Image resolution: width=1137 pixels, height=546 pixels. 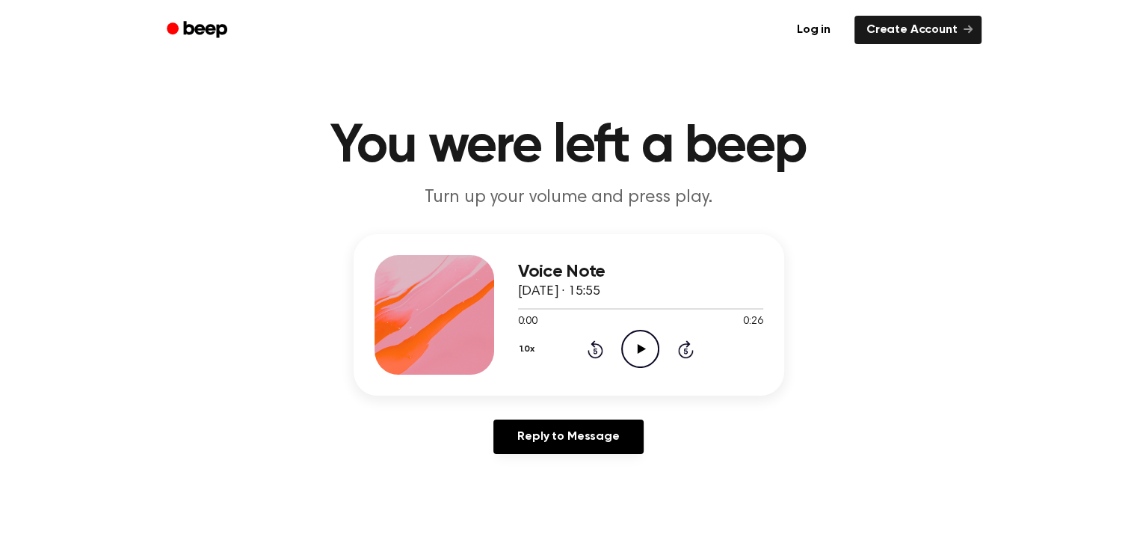 What do you see at coordinates (198, 30) in the screenshot?
I see `a: Beep` at bounding box center [198, 30].